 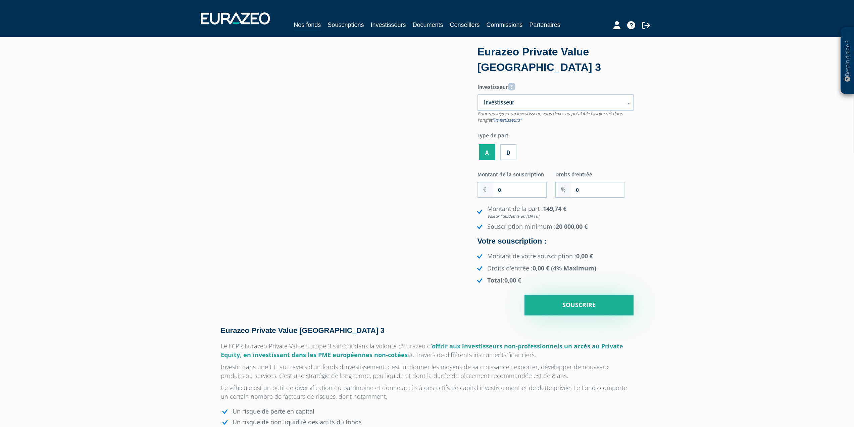 What do you see at coordinates (235, 18) in the screenshot?
I see `img: 1732889491-logotype_eurazeo_blanc_rvb.png` at bounding box center [235, 18].